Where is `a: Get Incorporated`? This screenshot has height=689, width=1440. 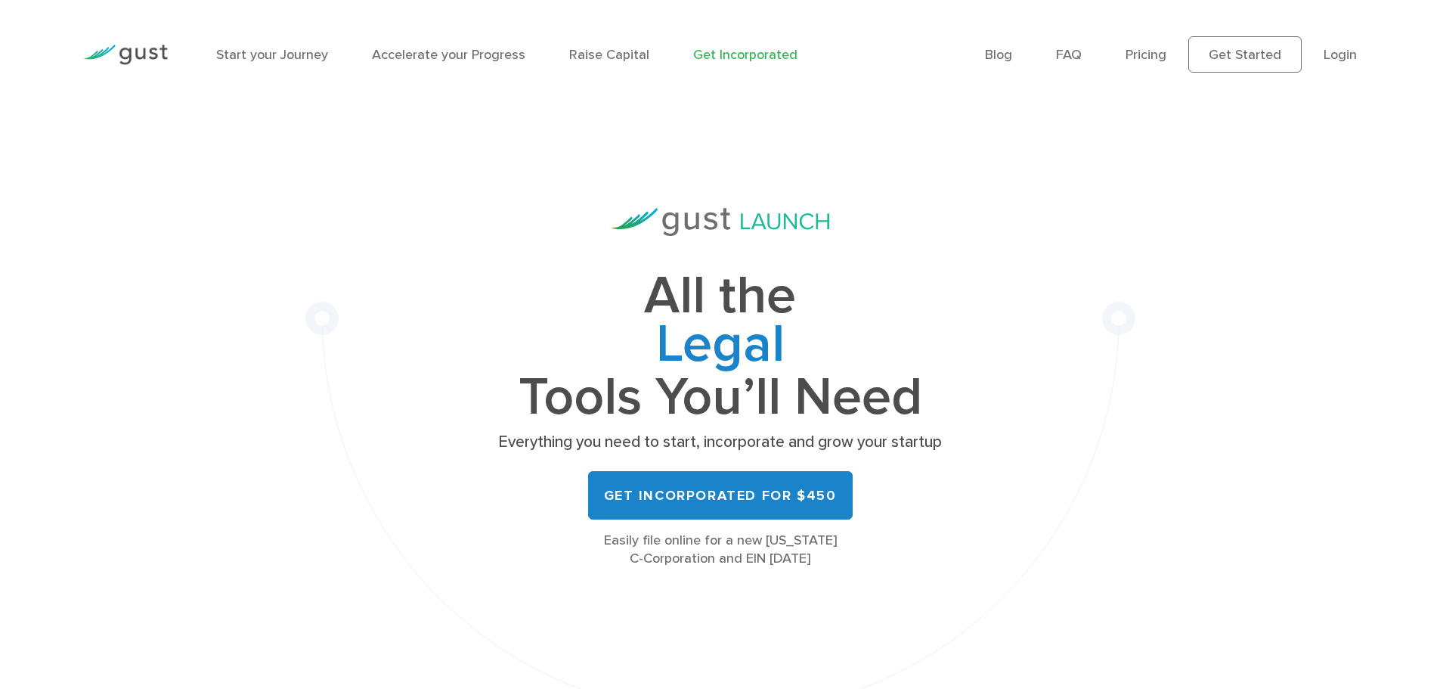
a: Get Incorporated is located at coordinates (745, 54).